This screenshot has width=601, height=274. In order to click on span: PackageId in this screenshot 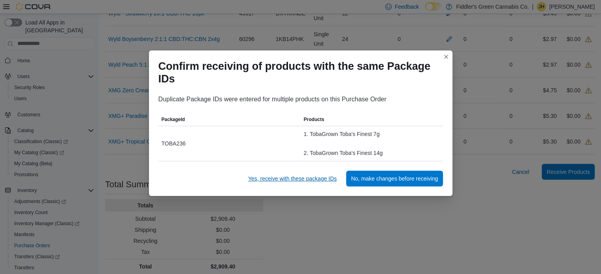, I will do `click(173, 120)`.